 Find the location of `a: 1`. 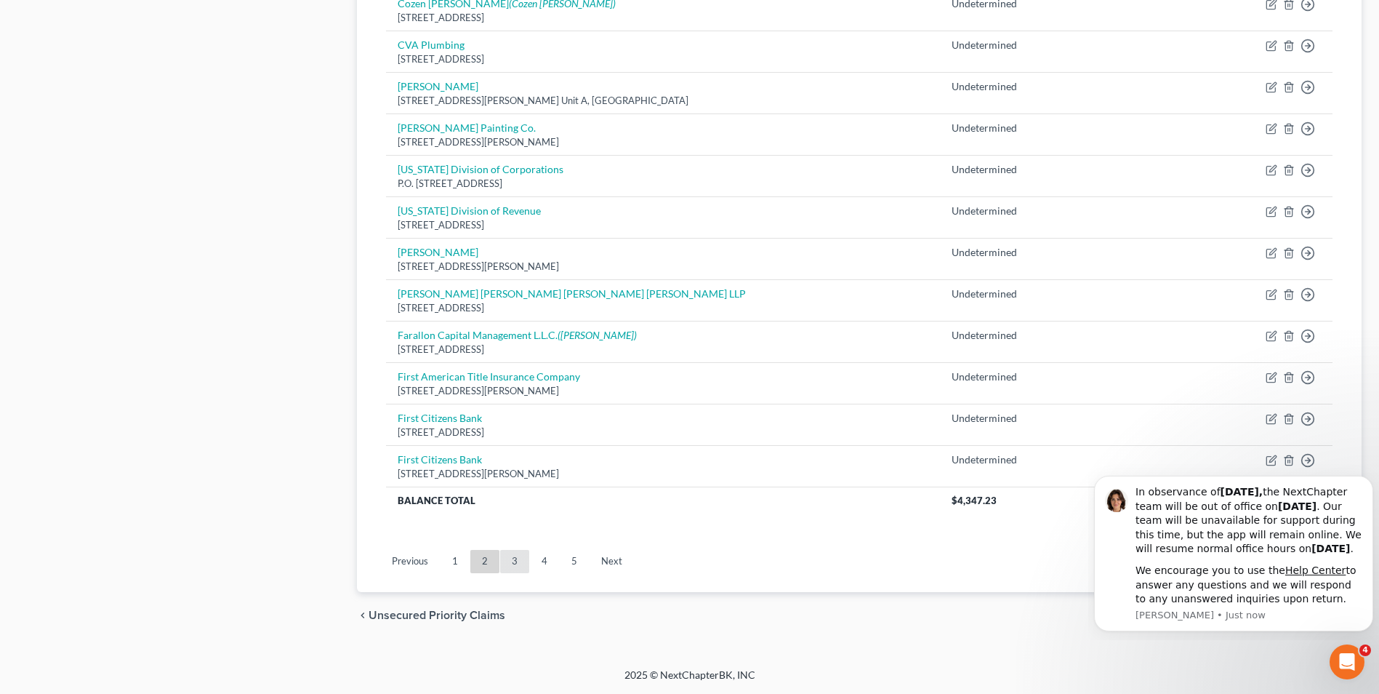

a: 1 is located at coordinates (455, 561).